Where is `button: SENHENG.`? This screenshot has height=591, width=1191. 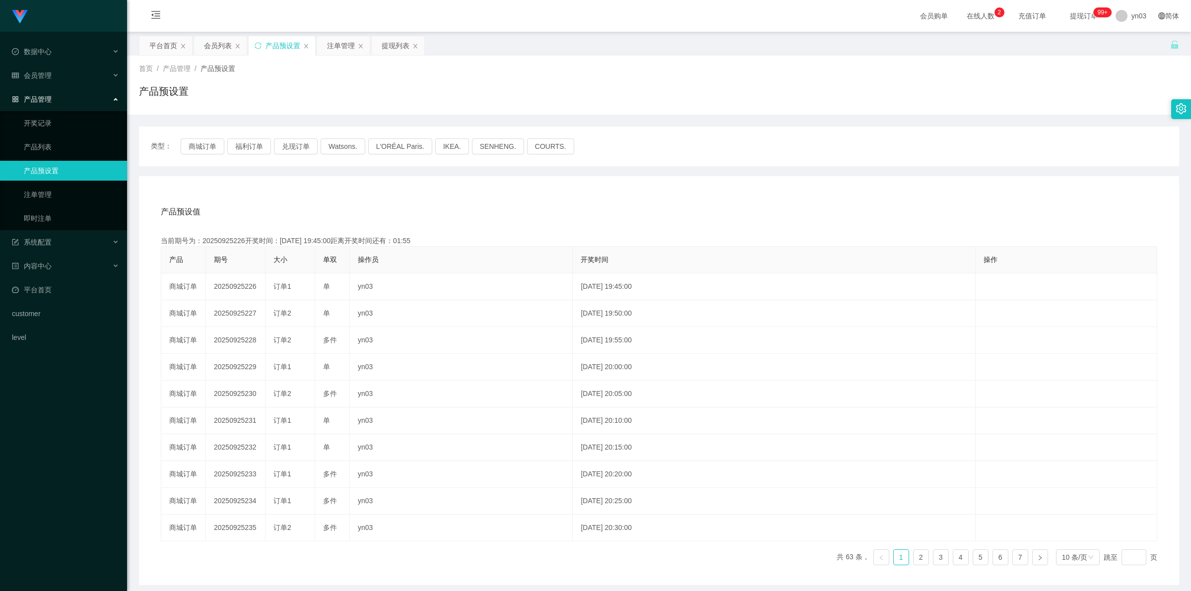
button: SENHENG. is located at coordinates (498, 146).